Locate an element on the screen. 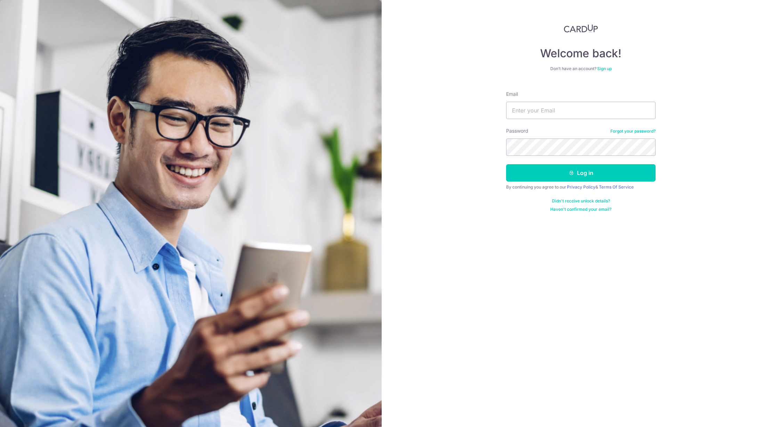 This screenshot has height=427, width=780. a: Privacy Policy is located at coordinates (581, 187).